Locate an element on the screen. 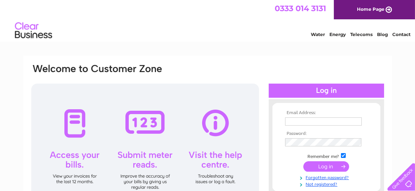 This screenshot has height=191, width=415. td: Remember me? is located at coordinates (326, 156).